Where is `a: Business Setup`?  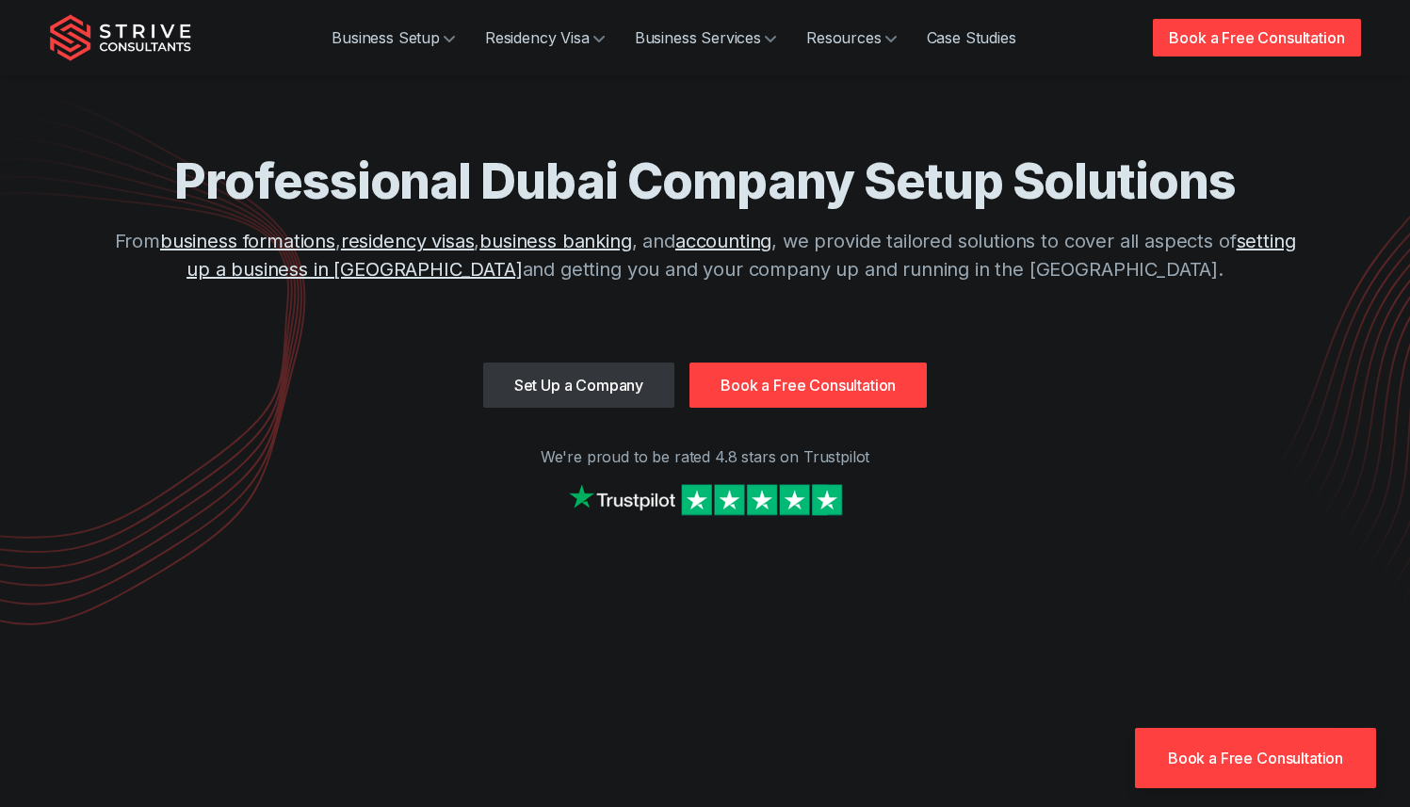
a: Business Setup is located at coordinates (393, 38).